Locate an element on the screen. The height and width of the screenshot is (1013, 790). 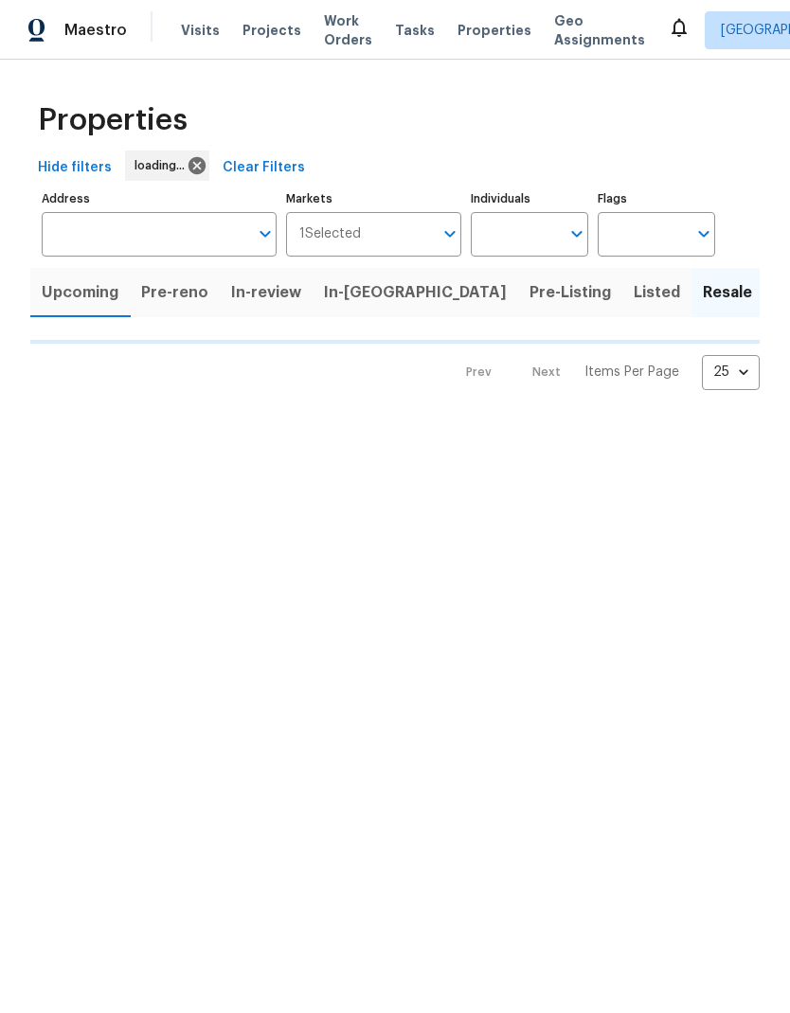
span: Clear Filters is located at coordinates (263, 168).